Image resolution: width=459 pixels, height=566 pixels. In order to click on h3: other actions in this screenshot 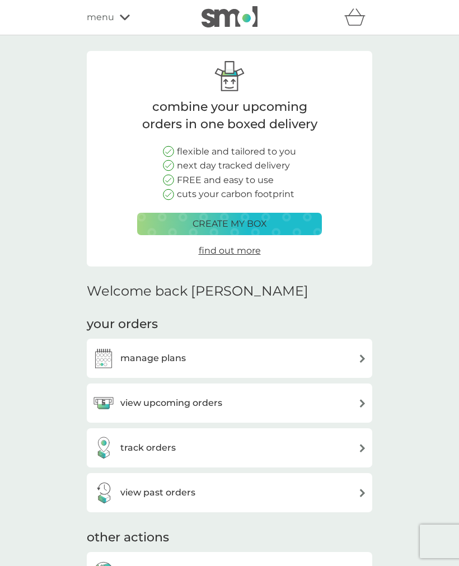, I will do `click(128, 537)`.